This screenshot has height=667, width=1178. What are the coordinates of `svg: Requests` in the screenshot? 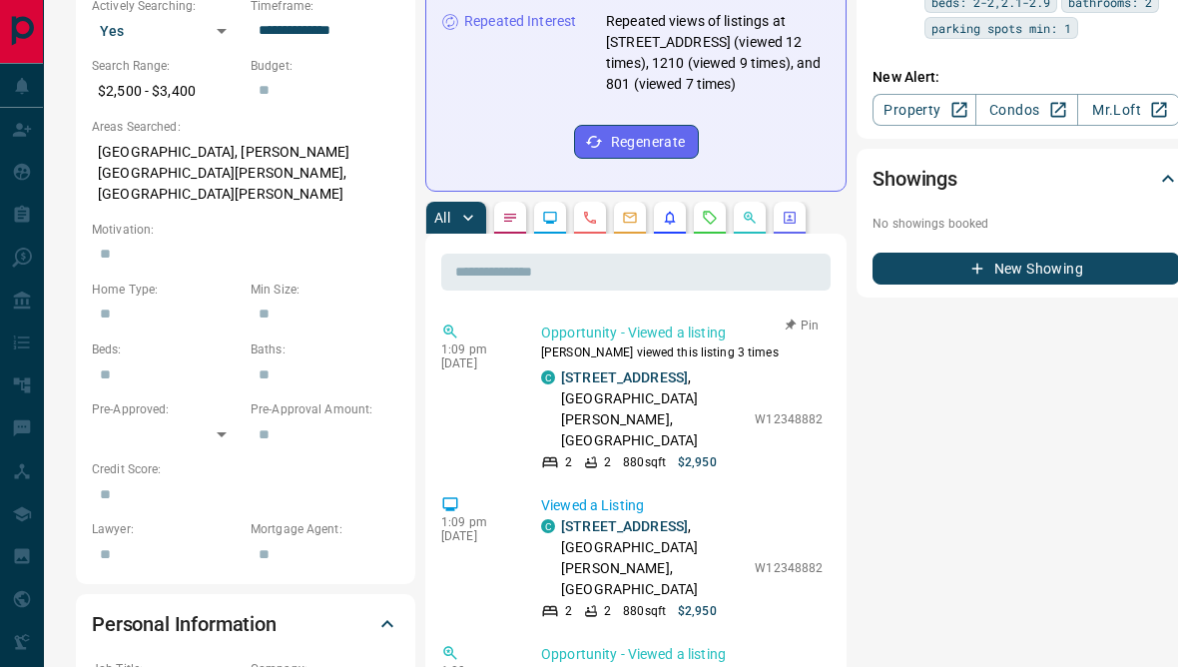 It's located at (710, 218).